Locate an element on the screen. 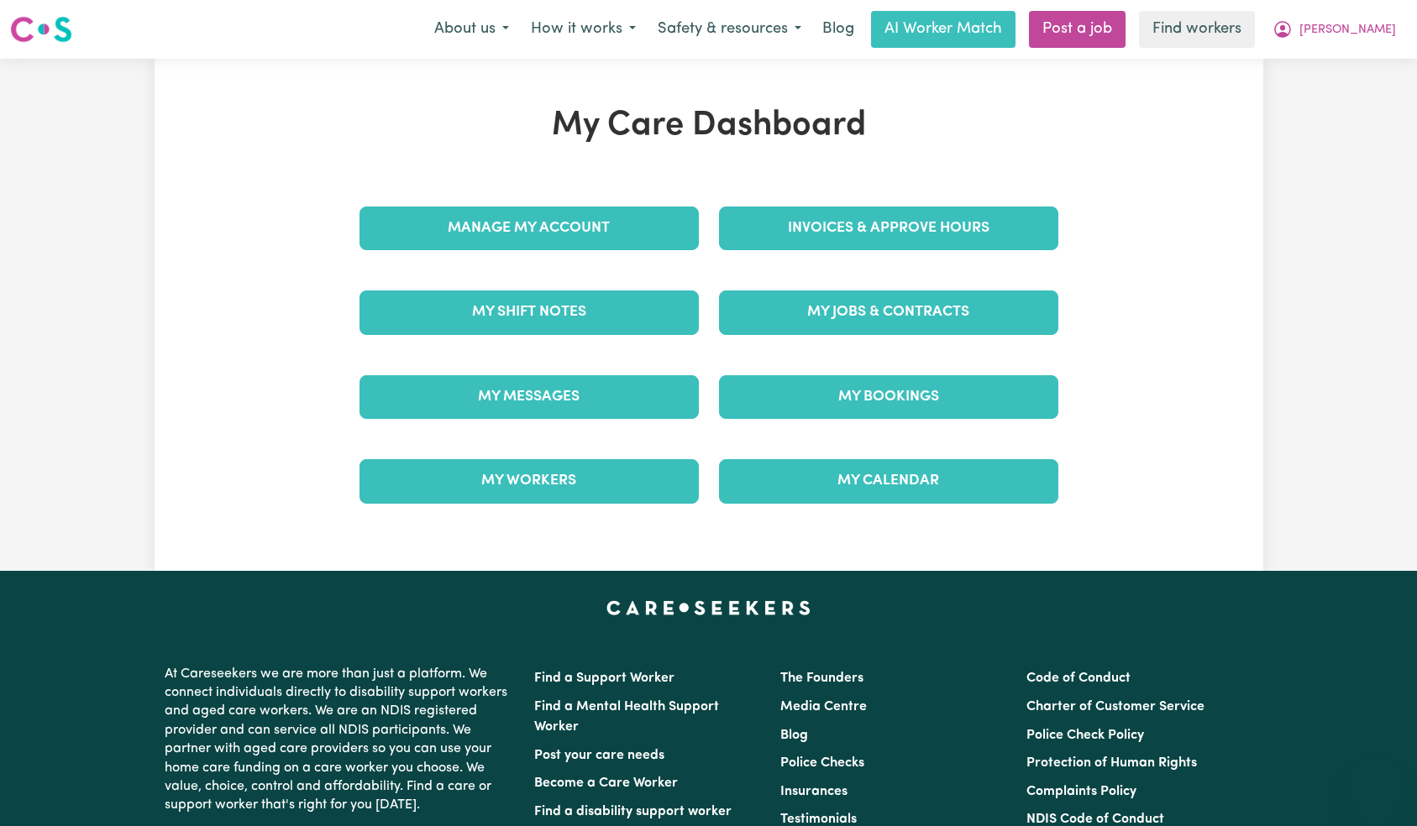 This screenshot has width=1417, height=826. img: Careseekers logo is located at coordinates (41, 29).